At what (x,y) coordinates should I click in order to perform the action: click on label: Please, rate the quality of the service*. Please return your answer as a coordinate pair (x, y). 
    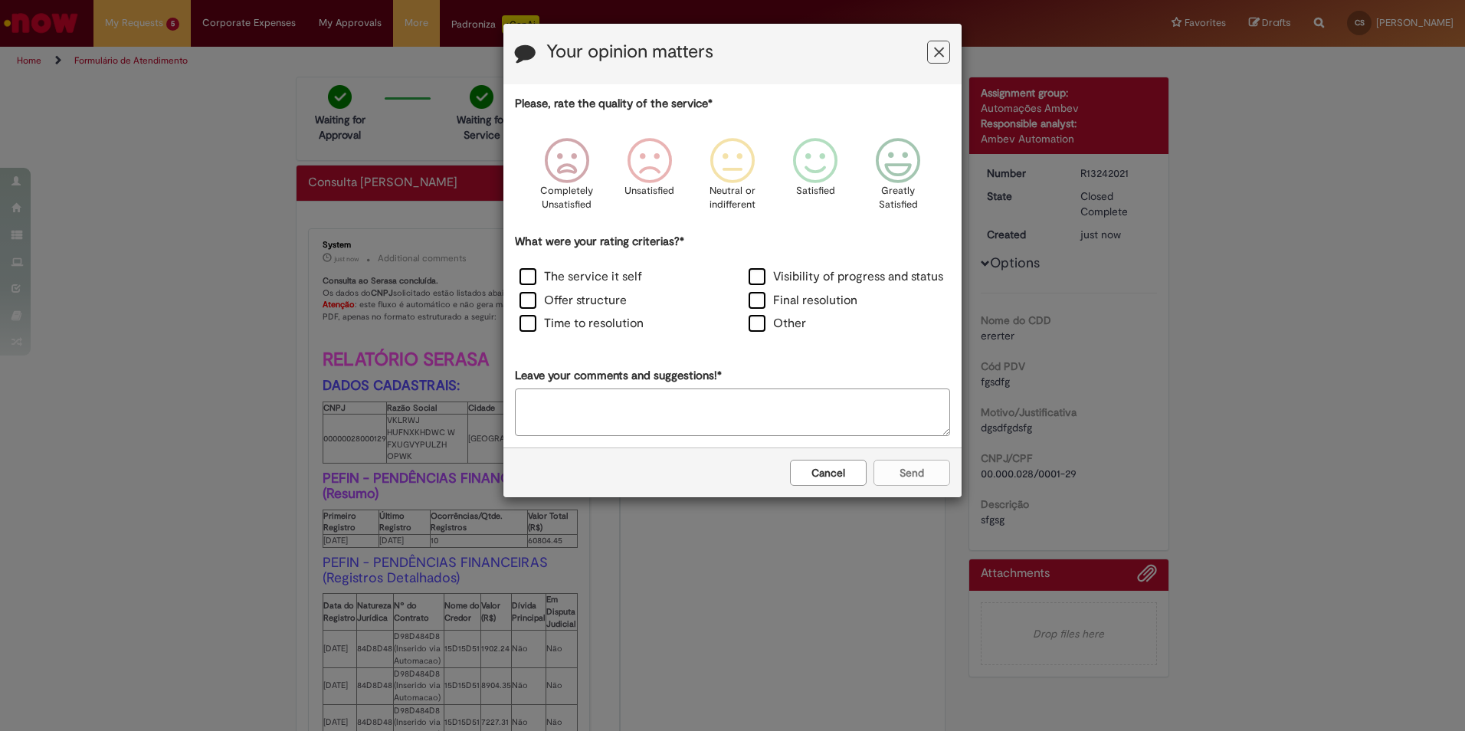
    Looking at the image, I should click on (614, 103).